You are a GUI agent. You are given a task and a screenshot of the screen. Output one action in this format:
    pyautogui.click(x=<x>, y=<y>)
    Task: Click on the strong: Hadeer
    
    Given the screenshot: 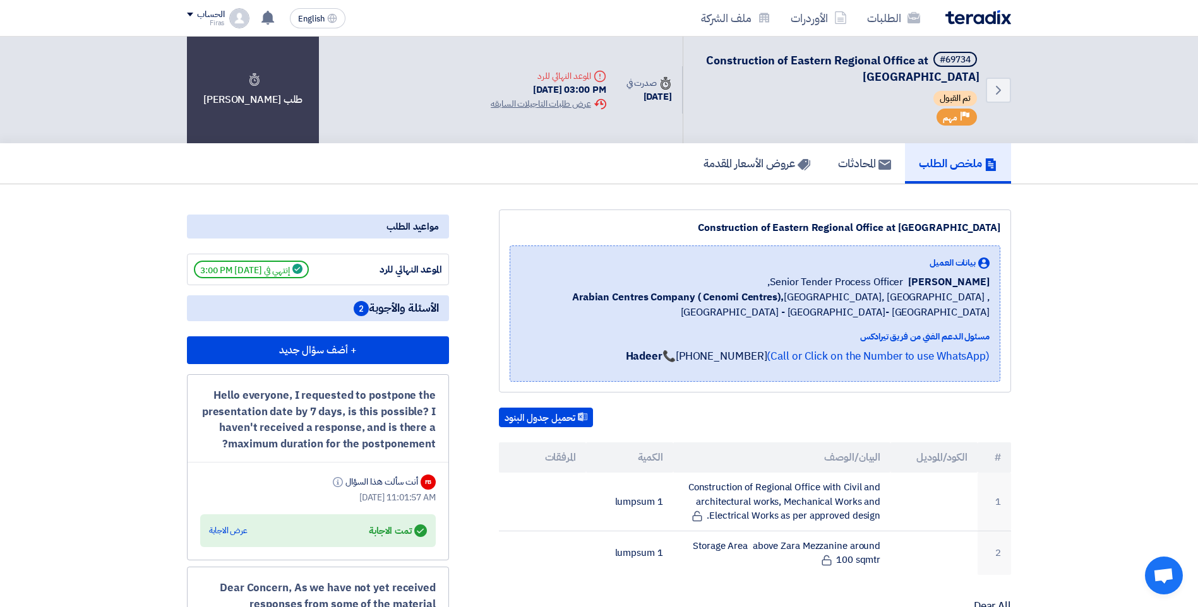 What is the action you would take?
    pyautogui.click(x=644, y=356)
    